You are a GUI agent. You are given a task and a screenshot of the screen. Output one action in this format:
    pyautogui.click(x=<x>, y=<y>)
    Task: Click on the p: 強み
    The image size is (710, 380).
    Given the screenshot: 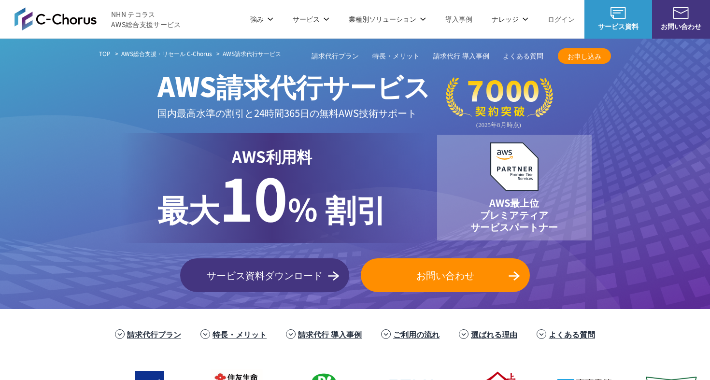 What is the action you would take?
    pyautogui.click(x=262, y=19)
    